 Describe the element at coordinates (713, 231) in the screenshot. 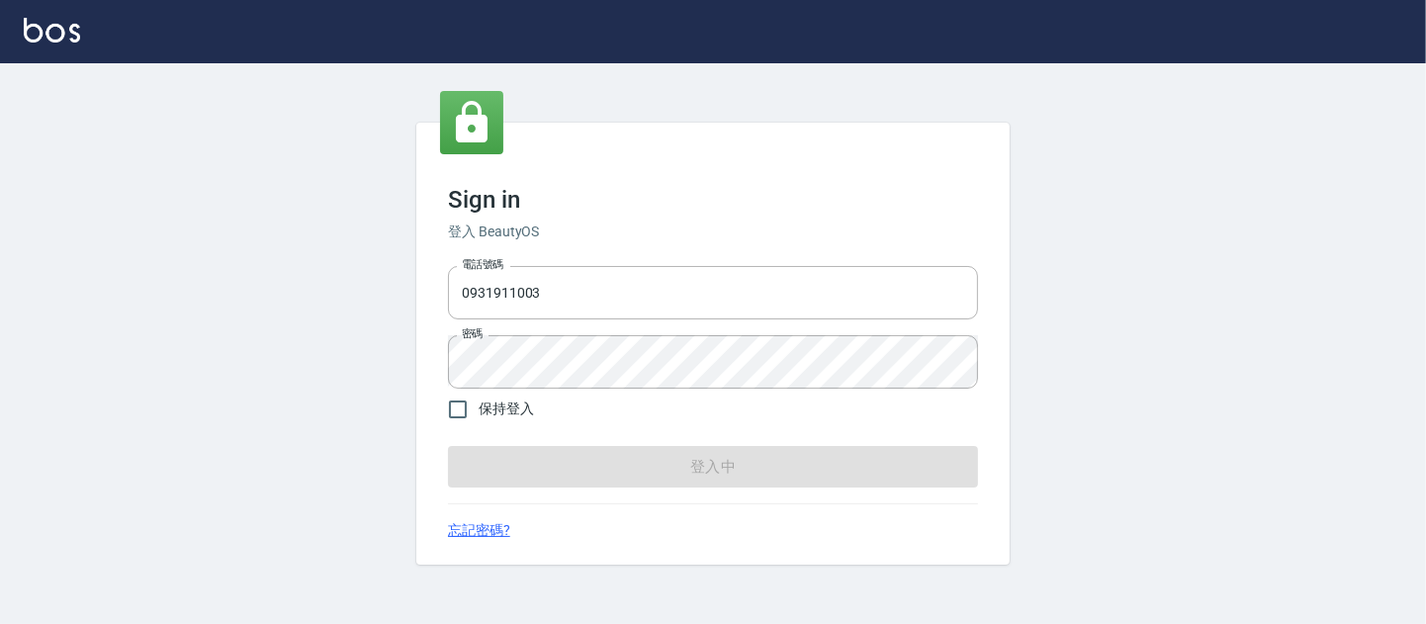

I see `h6: 登入 BeautyOS` at that location.